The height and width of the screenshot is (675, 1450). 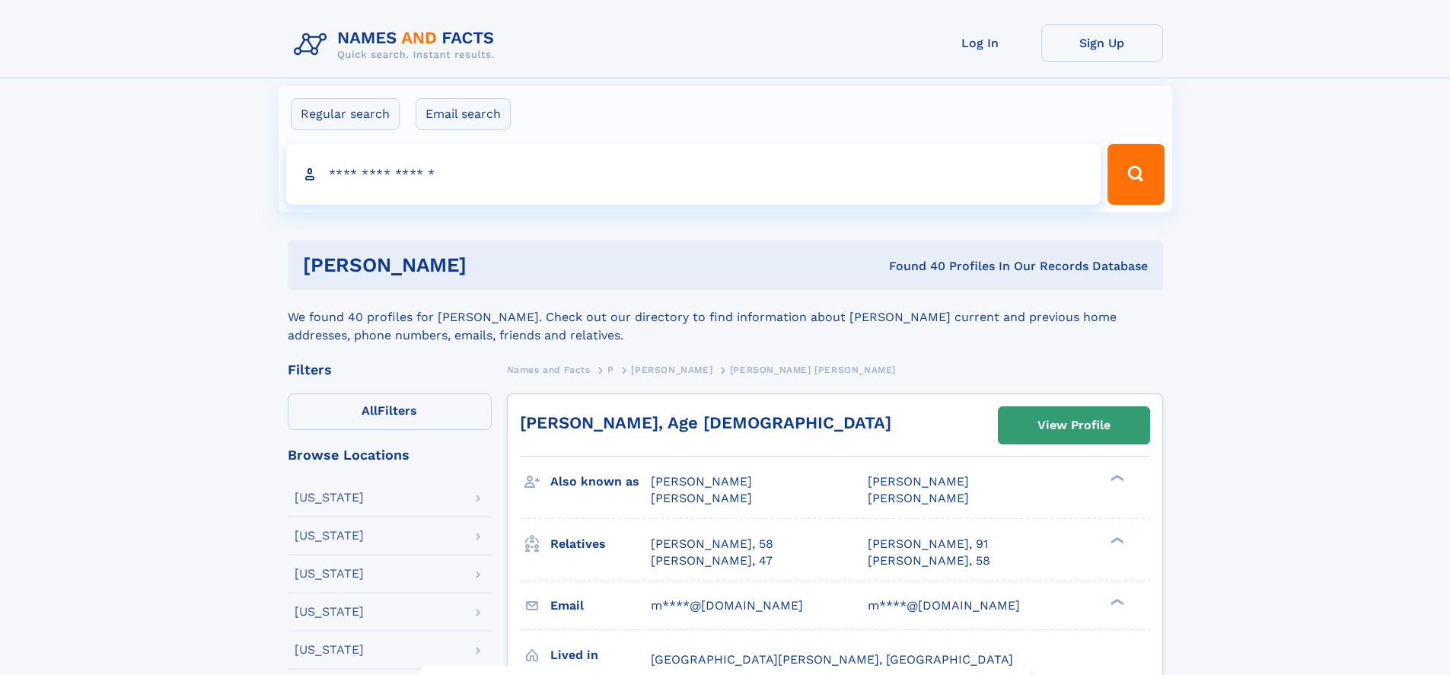 What do you see at coordinates (600, 482) in the screenshot?
I see `h3: Also known as` at bounding box center [600, 482].